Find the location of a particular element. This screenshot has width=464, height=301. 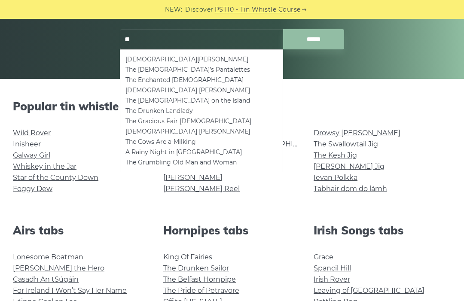

a: The Swallowtail Jig is located at coordinates (346, 144).